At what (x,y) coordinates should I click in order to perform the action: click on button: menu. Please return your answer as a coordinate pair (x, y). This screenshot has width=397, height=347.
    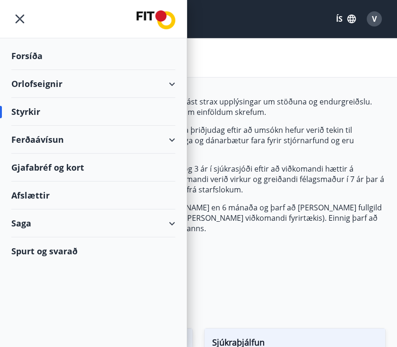
    Looking at the image, I should click on (20, 19).